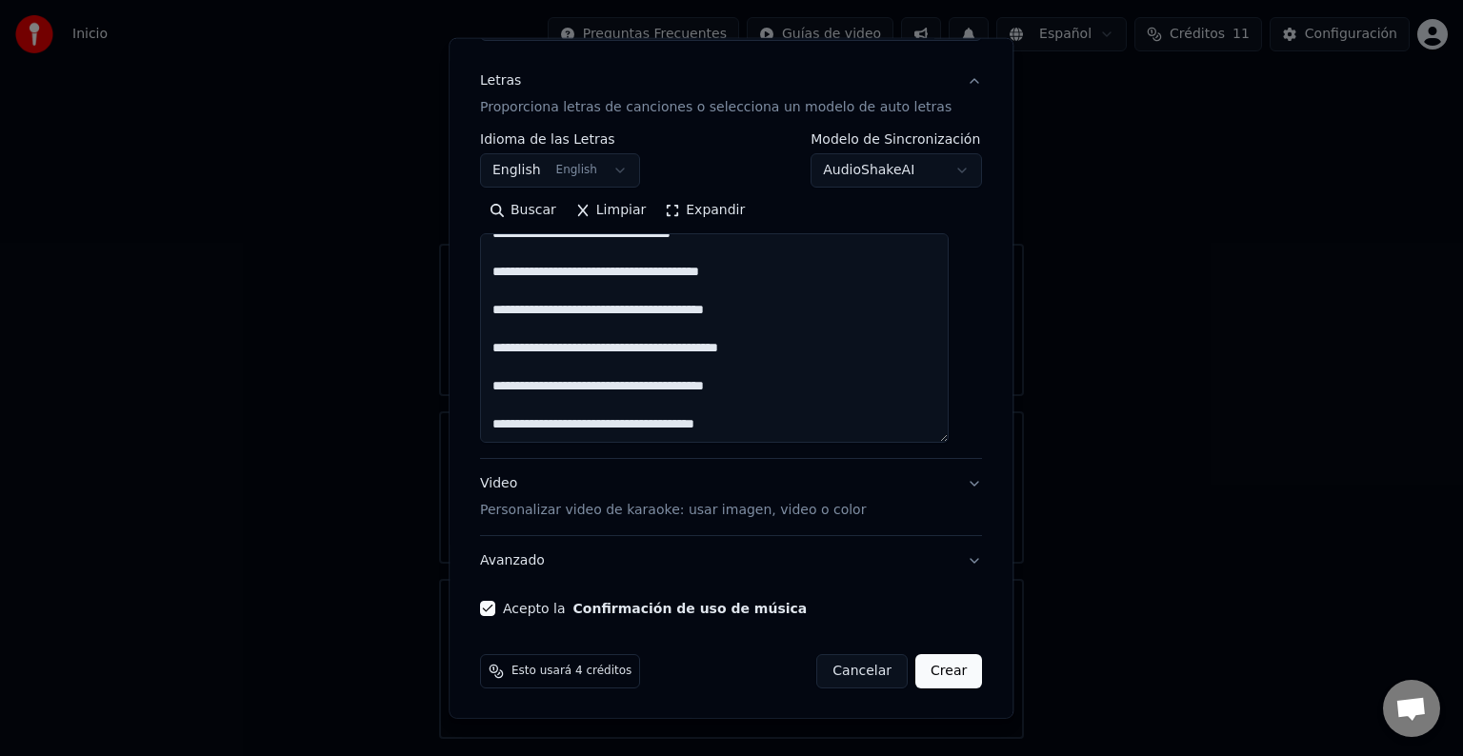 The height and width of the screenshot is (756, 1463). Describe the element at coordinates (691, 609) in the screenshot. I see `button: Acepto la` at that location.